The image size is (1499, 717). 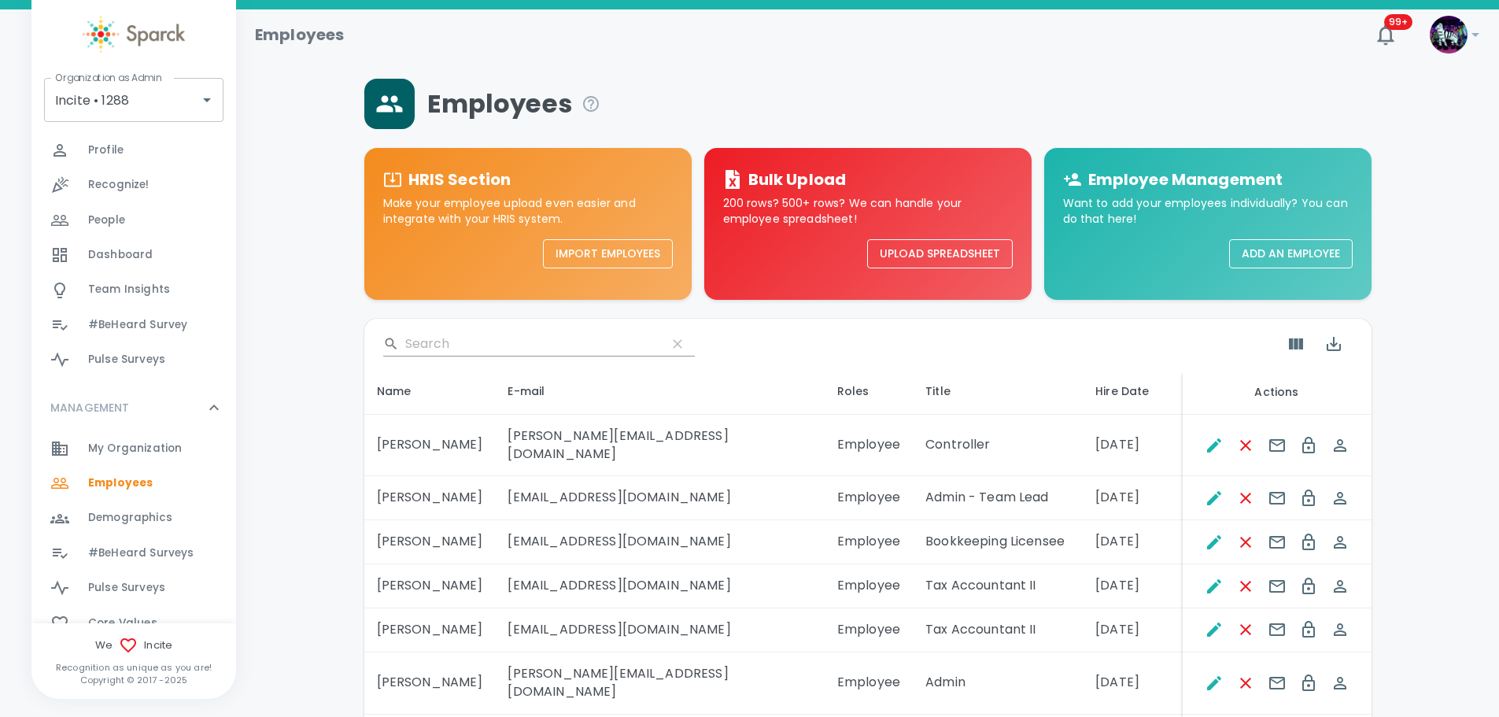 I want to click on div: Core Values, so click(x=134, y=623).